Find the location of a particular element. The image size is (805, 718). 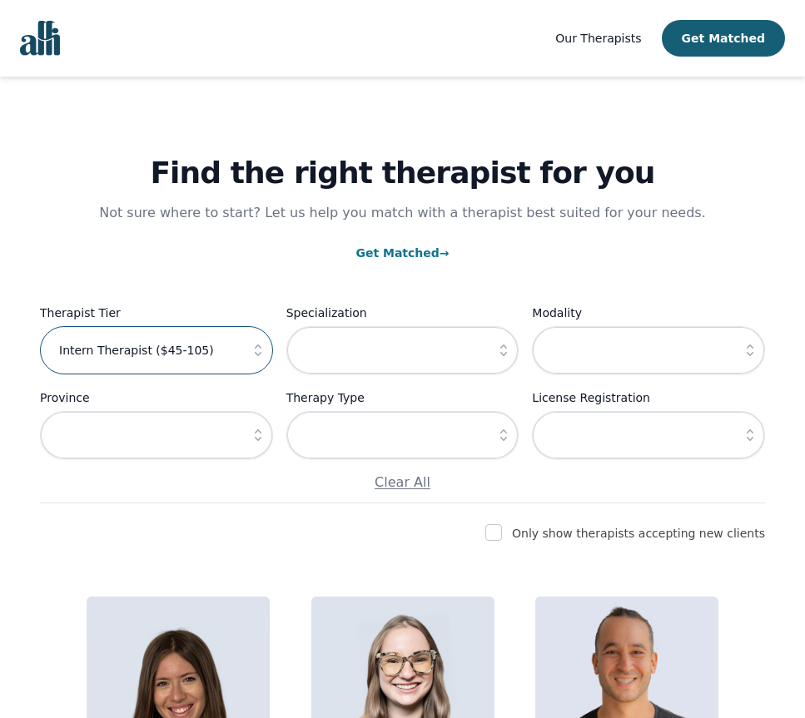

label: Therapist Tier is located at coordinates (156, 313).